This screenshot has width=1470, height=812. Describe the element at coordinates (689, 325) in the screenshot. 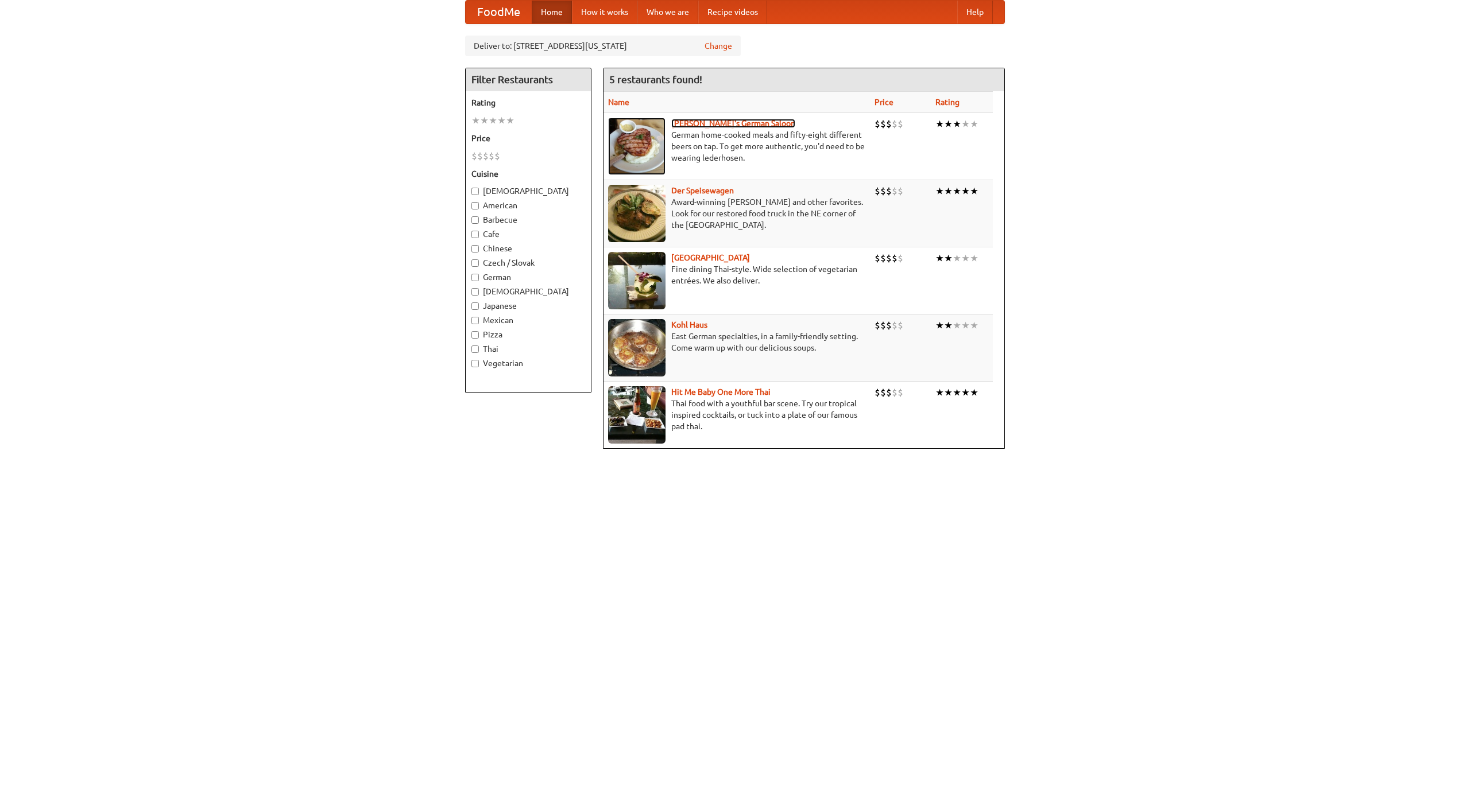

I see `b: Kohl Haus` at that location.